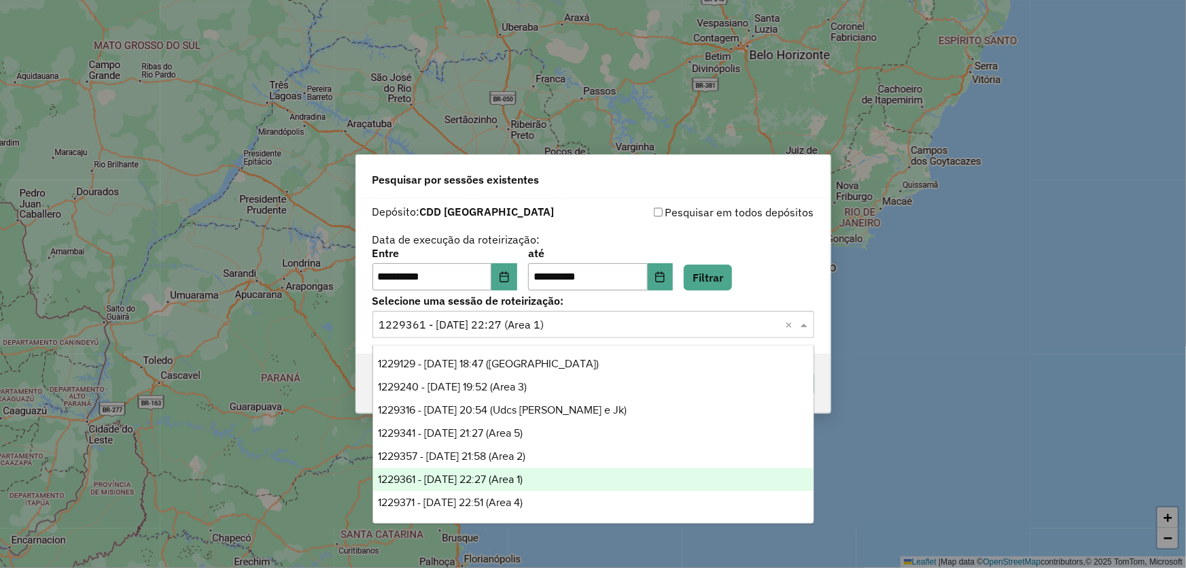 The height and width of the screenshot is (568, 1186). I want to click on label: até, so click(600, 253).